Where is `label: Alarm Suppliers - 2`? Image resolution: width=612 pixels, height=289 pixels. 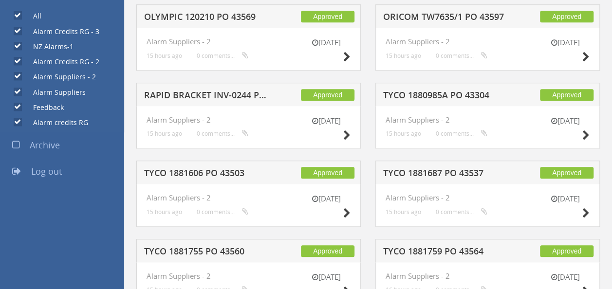 label: Alarm Suppliers - 2 is located at coordinates (59, 77).